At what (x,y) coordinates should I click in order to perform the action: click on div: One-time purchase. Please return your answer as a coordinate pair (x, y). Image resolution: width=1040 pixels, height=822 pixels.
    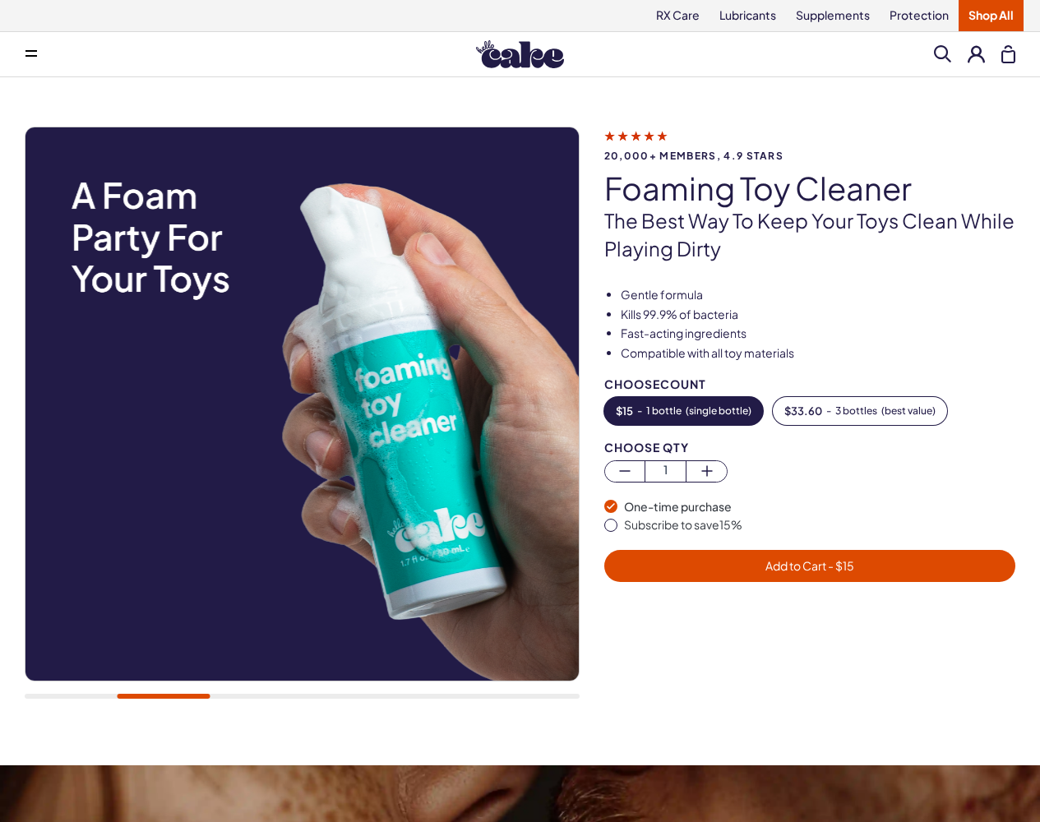
    Looking at the image, I should click on (819, 507).